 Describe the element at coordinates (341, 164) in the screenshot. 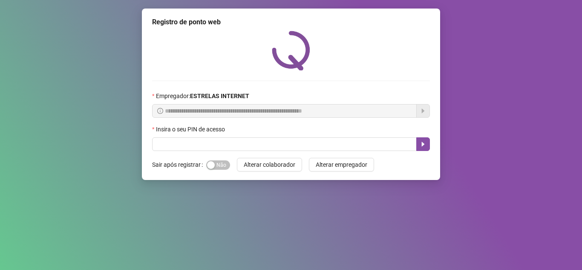

I see `span: Alterar empregador` at that location.